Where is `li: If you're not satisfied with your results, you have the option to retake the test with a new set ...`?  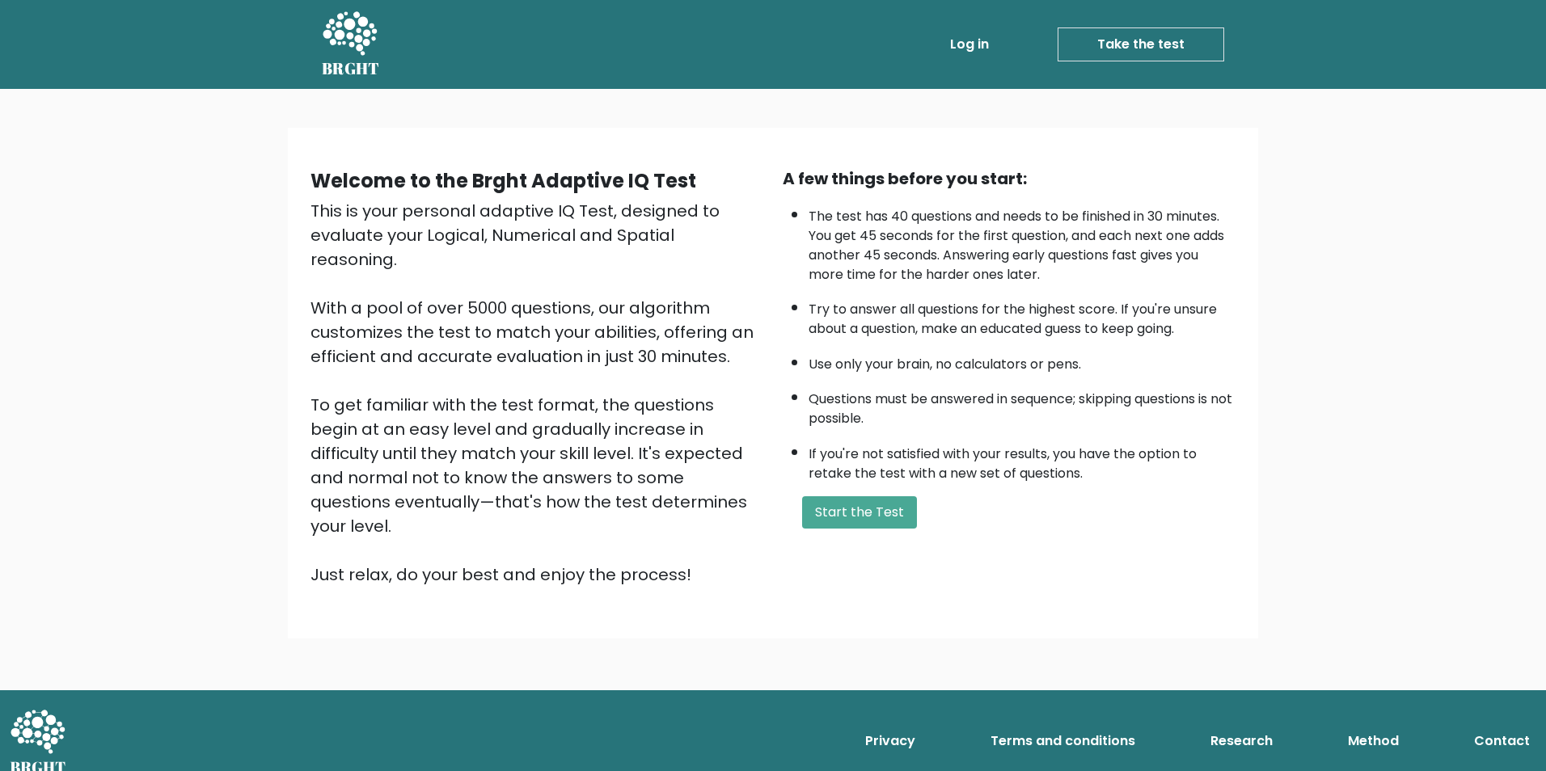 li: If you're not satisfied with your results, you have the option to retake the test with a new set ... is located at coordinates (1022, 460).